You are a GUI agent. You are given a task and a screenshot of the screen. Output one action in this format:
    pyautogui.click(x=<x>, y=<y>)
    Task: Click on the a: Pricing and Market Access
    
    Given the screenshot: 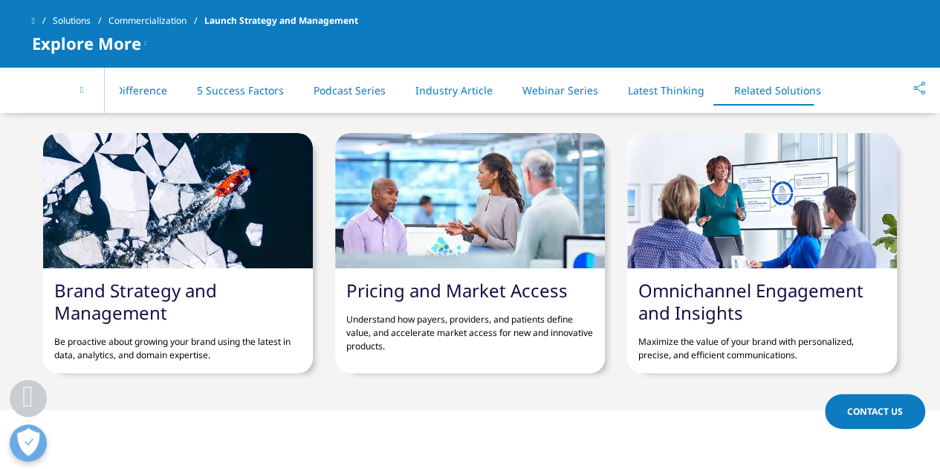 What is the action you would take?
    pyautogui.click(x=457, y=290)
    